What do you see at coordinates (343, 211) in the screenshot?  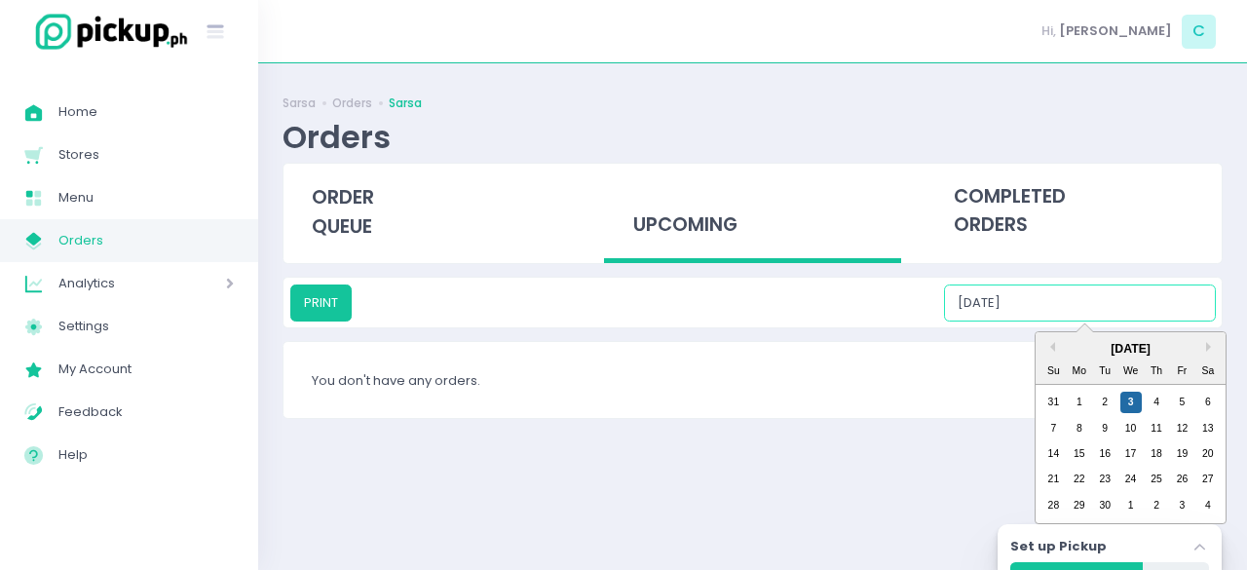 I see `span: order queue` at bounding box center [343, 211].